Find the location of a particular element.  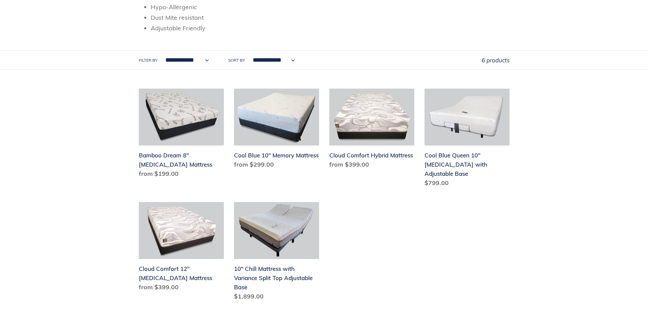

a: Bamboo Dream 8" Memory Foam Mattress is located at coordinates (181, 134).